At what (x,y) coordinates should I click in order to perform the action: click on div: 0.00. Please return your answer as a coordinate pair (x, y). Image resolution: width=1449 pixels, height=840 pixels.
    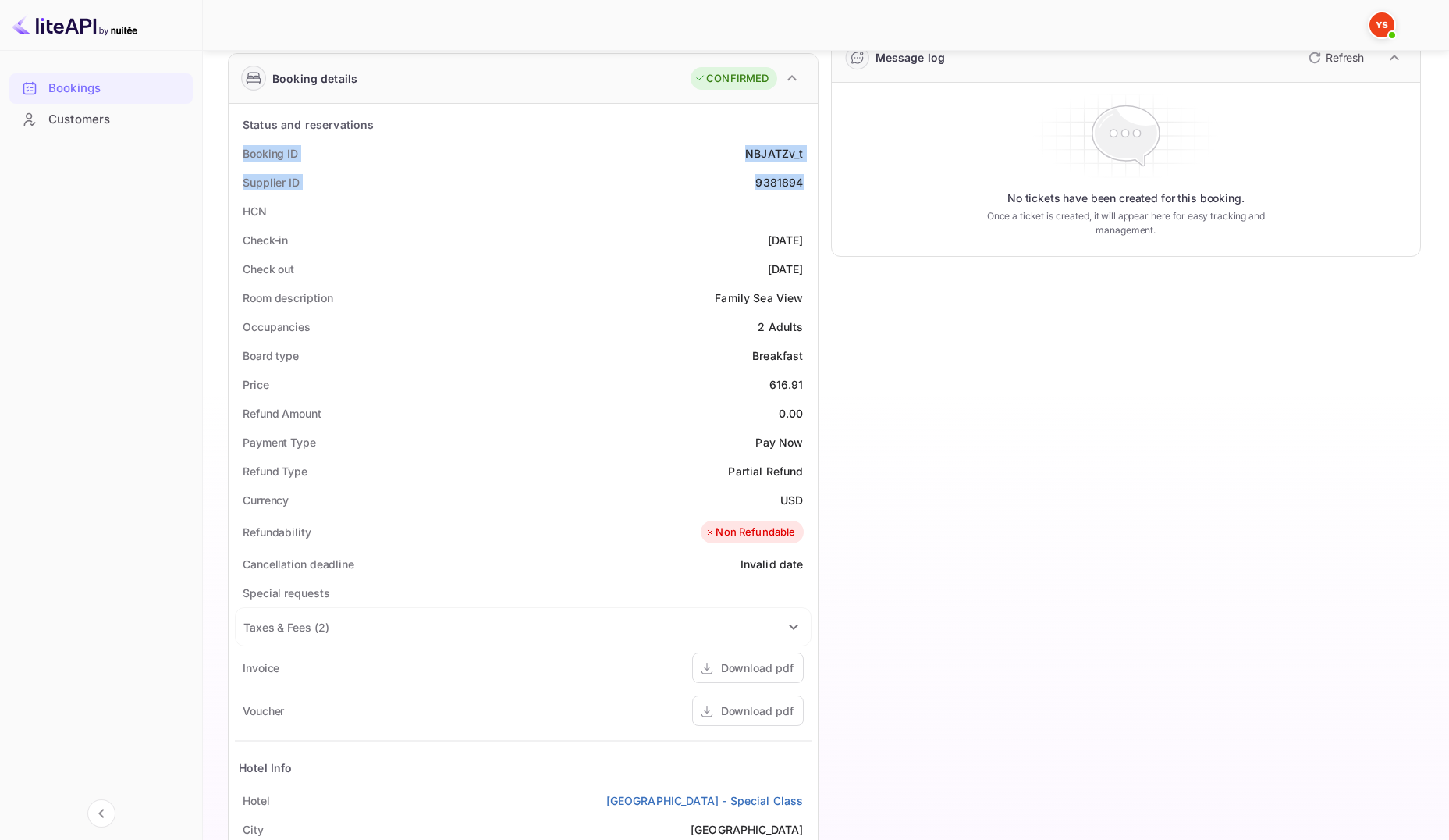
    Looking at the image, I should click on (791, 413).